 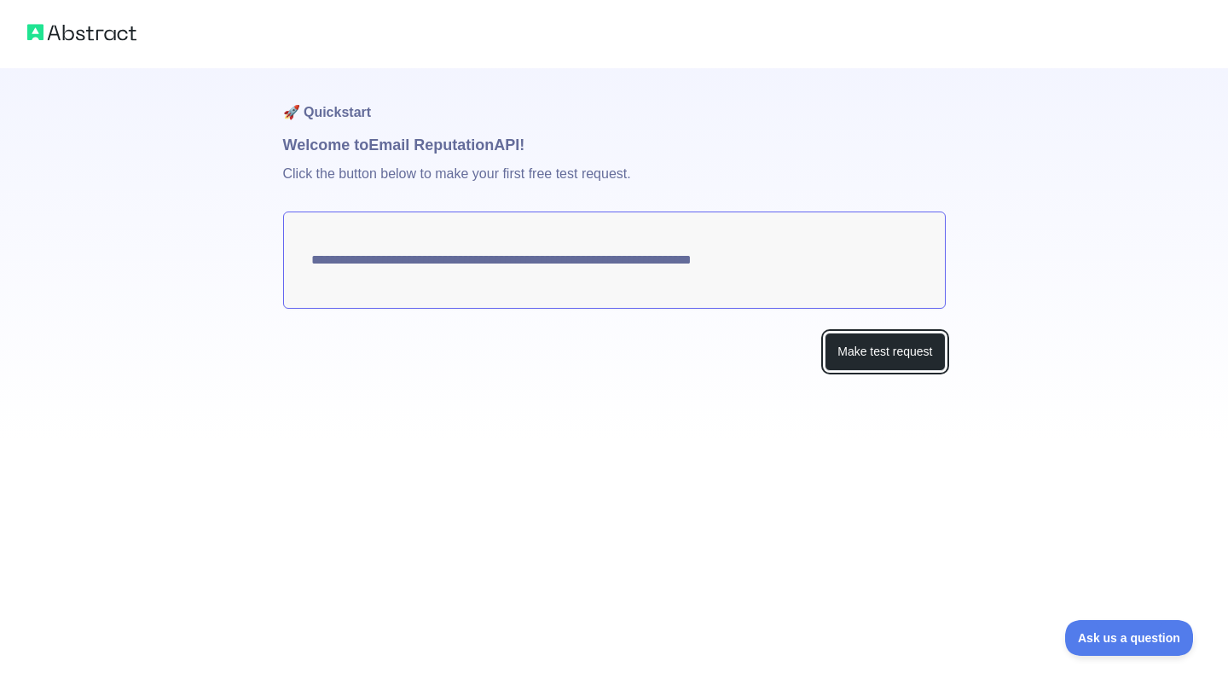 What do you see at coordinates (614, 101) in the screenshot?
I see `h1: 🚀 Quickstart` at bounding box center [614, 101].